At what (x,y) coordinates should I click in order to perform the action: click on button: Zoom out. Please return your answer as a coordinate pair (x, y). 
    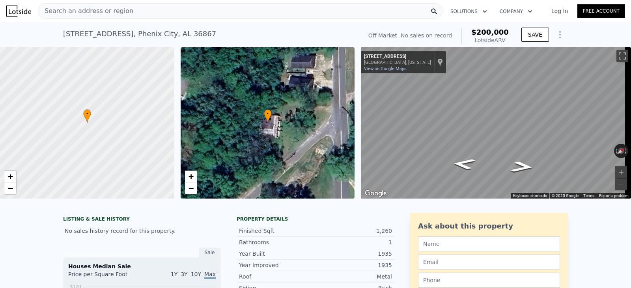
    Looking at the image, I should click on (621, 185).